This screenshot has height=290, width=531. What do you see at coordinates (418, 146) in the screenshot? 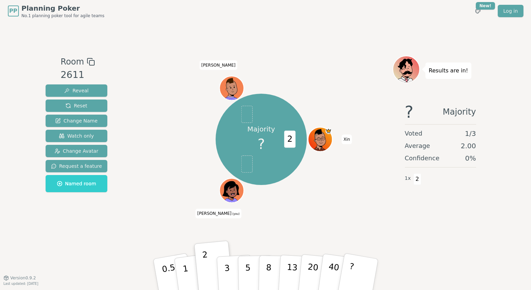
I see `span: Average` at bounding box center [418, 146].